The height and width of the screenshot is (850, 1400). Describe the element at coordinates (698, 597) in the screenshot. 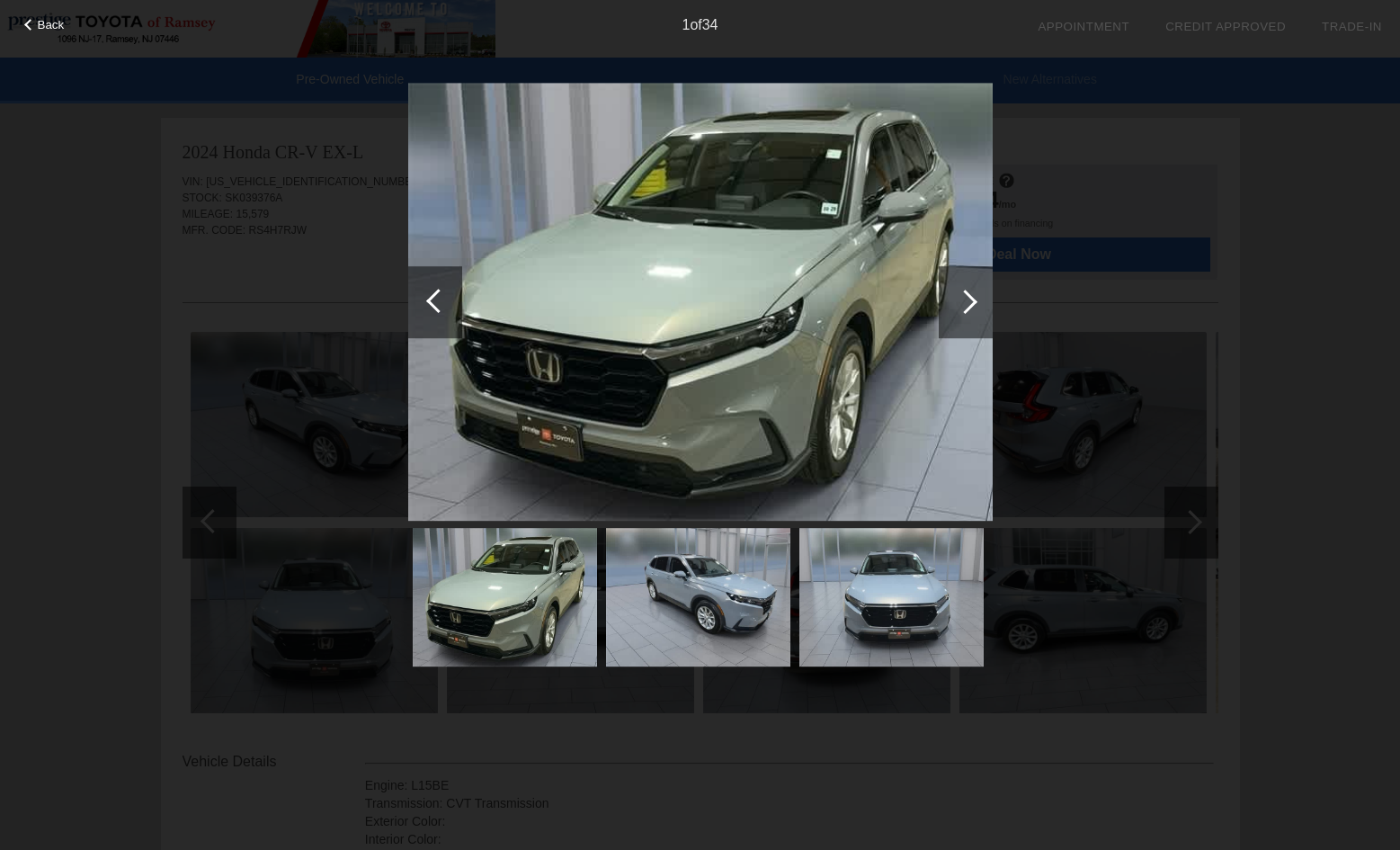

I see `img: 6830eddc9e20f67f958dd8bc.jpg` at that location.